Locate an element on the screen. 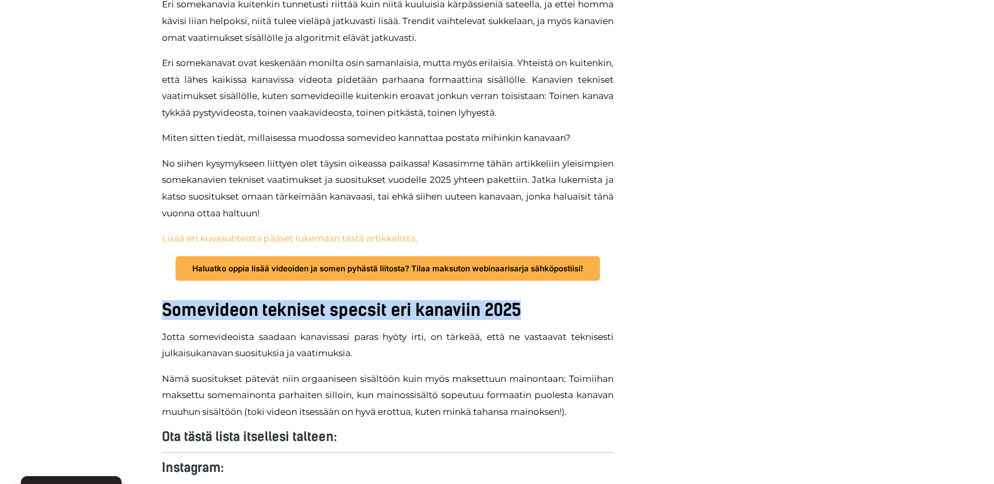 This screenshot has height=484, width=994. p: No siihen kysymykseen liittyen olet täysin oikeassa paikassa! Kasasimme tähän artikkeliin yleisim... is located at coordinates (388, 189).